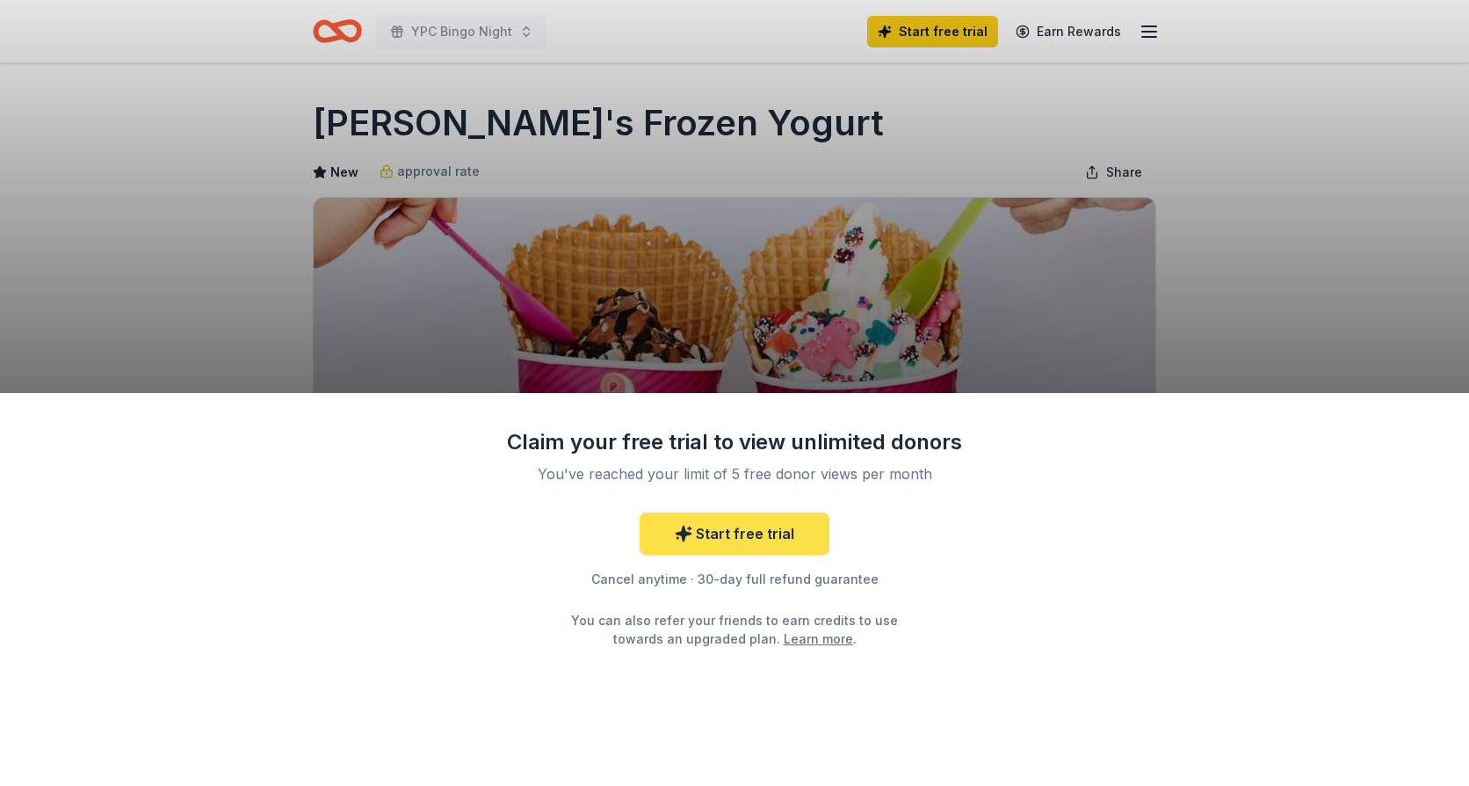 This screenshot has width=1469, height=786. I want to click on div: Cancel anytime · 30-day full refund guarantee, so click(735, 579).